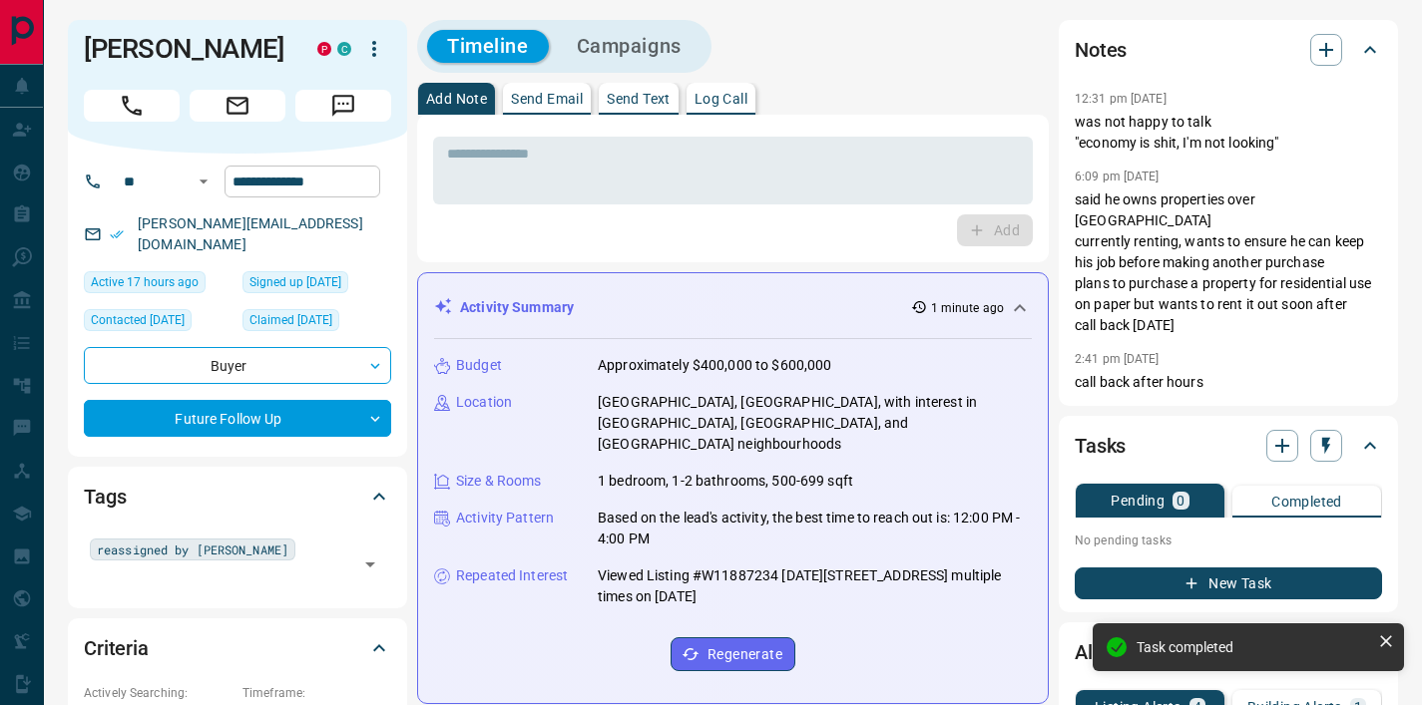  I want to click on h2: Criteria, so click(116, 649).